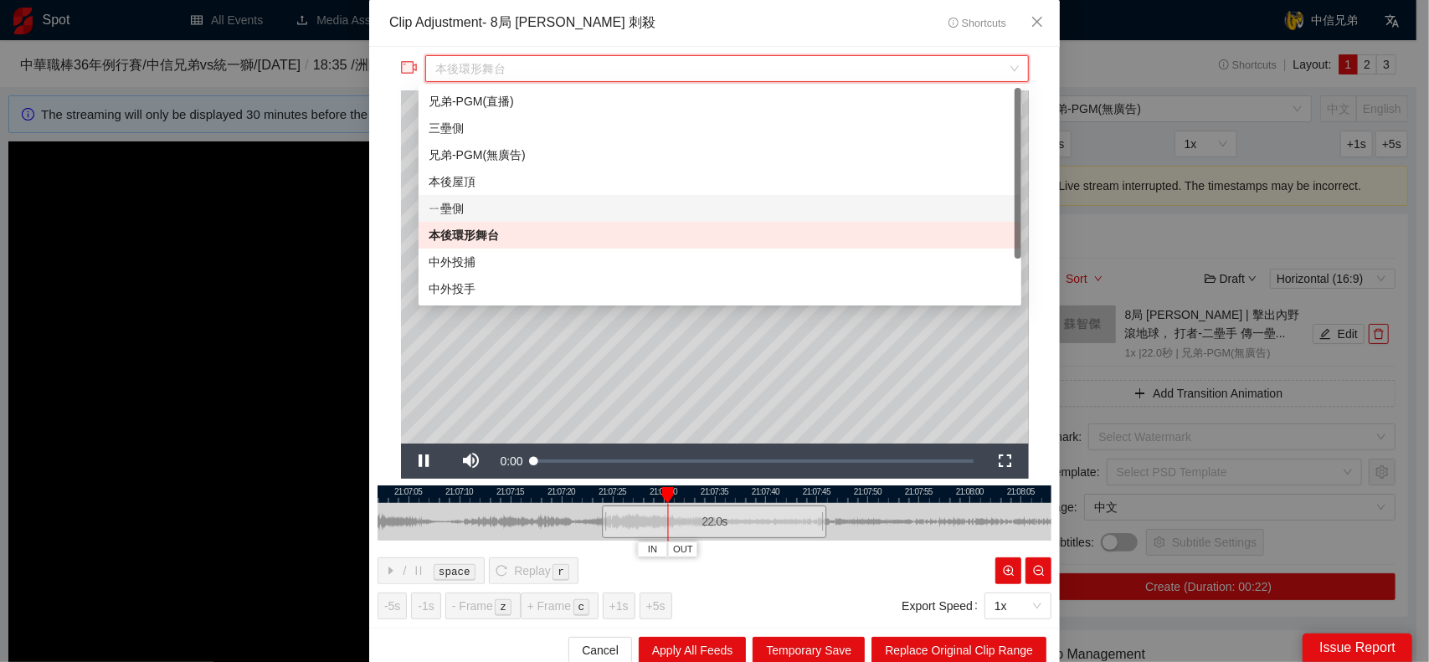 The image size is (1429, 662). What do you see at coordinates (471, 461) in the screenshot?
I see `button: Mute` at bounding box center [471, 461].